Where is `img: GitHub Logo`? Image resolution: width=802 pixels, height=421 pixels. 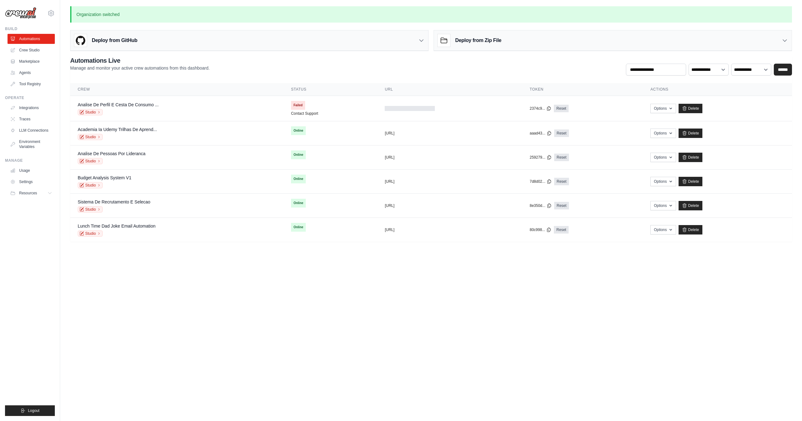 img: GitHub Logo is located at coordinates (81, 40).